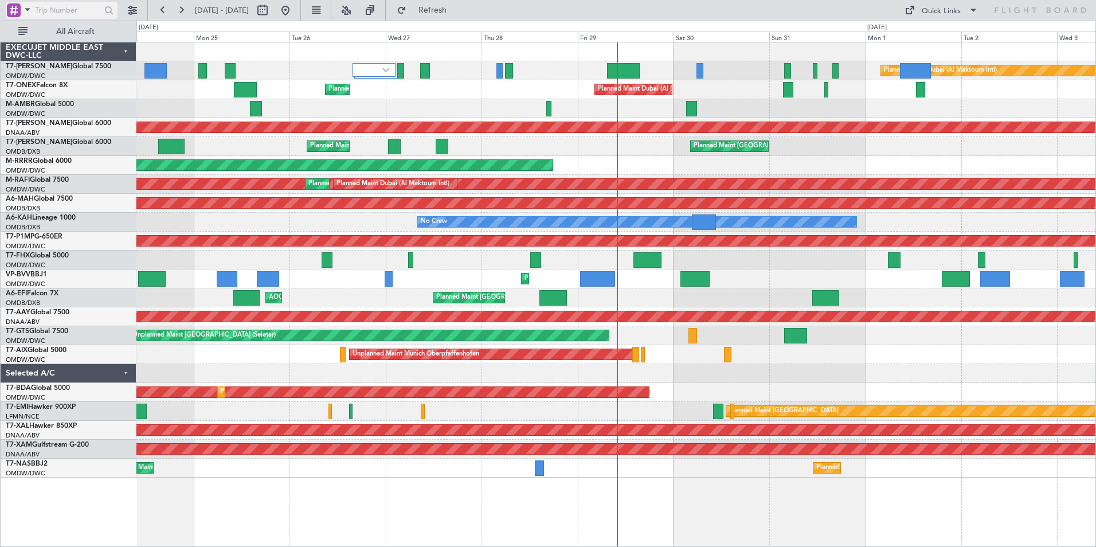  Describe the element at coordinates (22, 416) in the screenshot. I see `a: LFMN/NCE` at that location.